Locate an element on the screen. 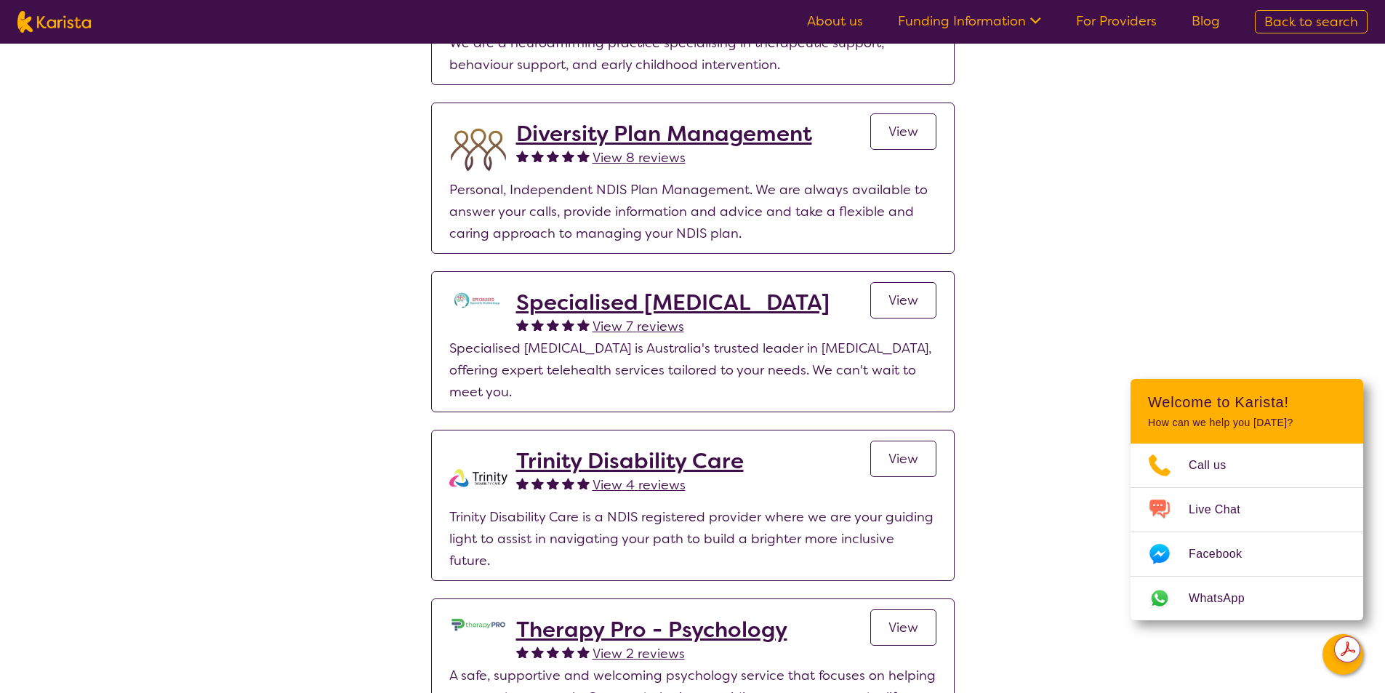  img: duqvjtfkvnzb31ymex15.png is located at coordinates (478, 150).